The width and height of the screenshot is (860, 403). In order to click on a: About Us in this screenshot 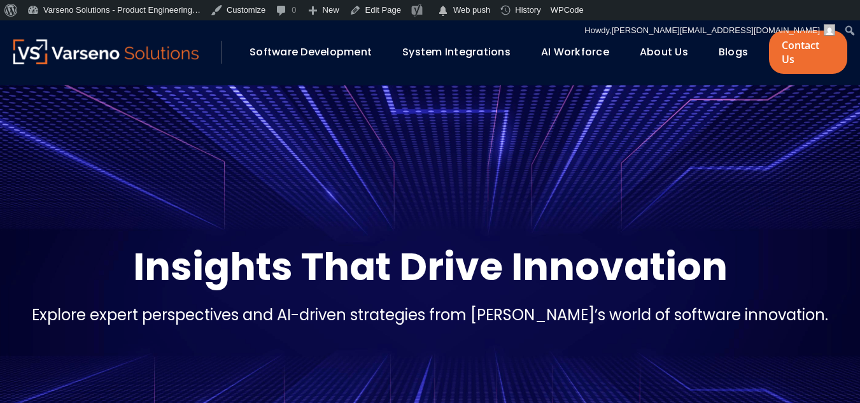, I will do `click(664, 52)`.